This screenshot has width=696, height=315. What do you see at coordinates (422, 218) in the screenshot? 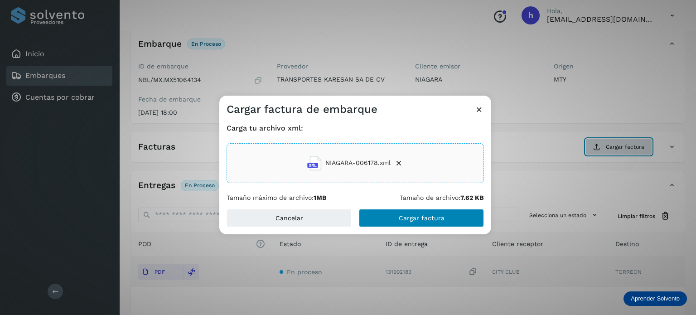
I see `button: Cargar factura` at bounding box center [422, 218].